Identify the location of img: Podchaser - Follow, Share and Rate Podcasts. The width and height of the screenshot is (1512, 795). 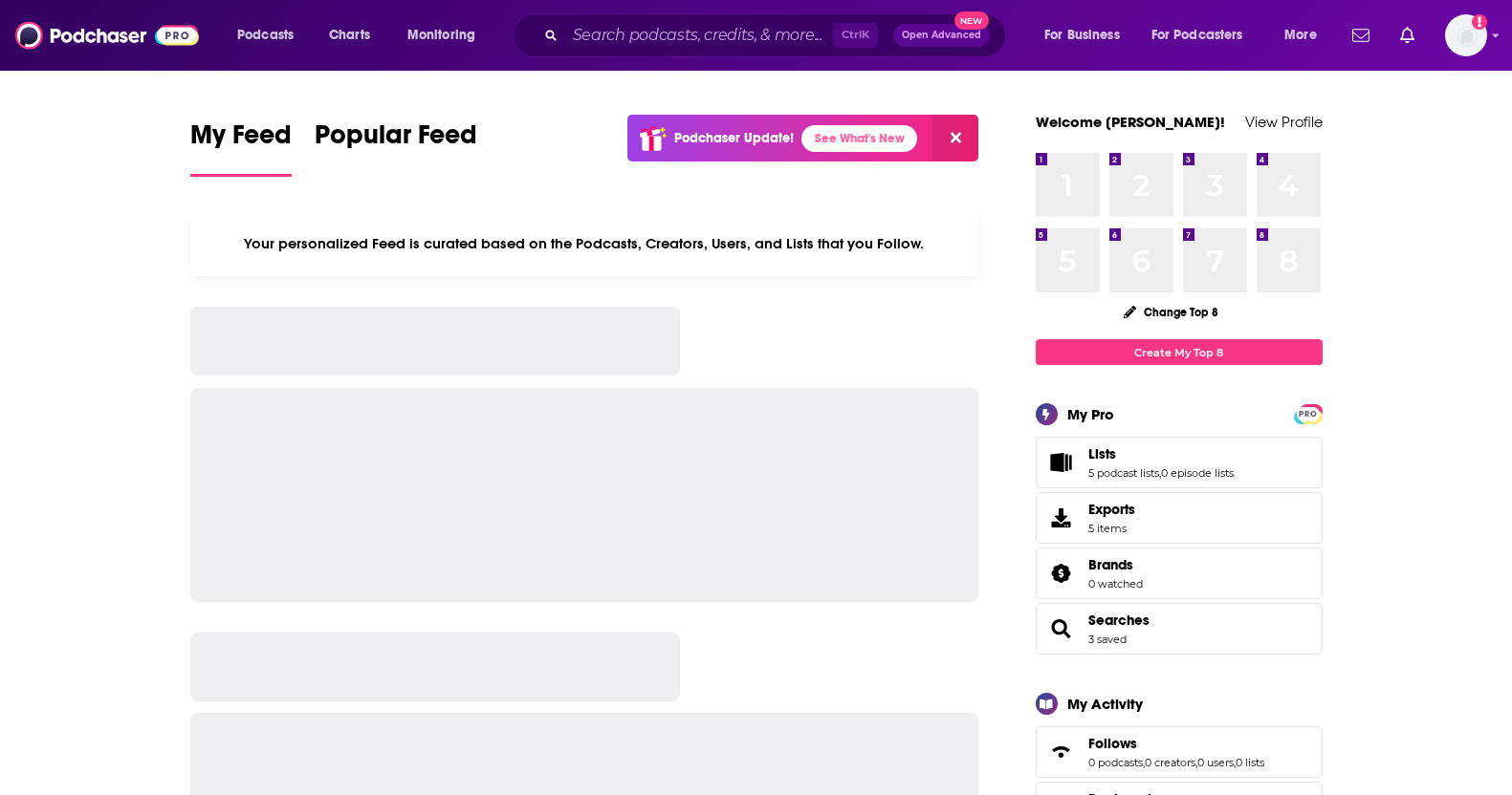
(107, 36).